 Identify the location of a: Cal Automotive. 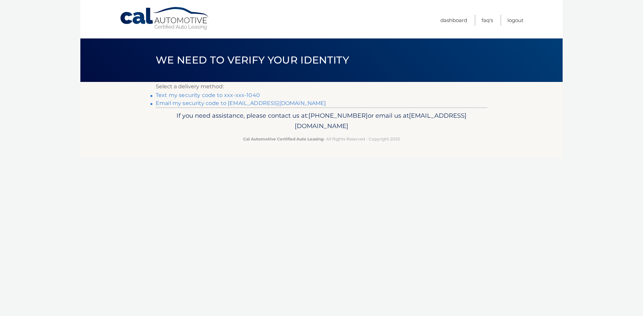
(165, 18).